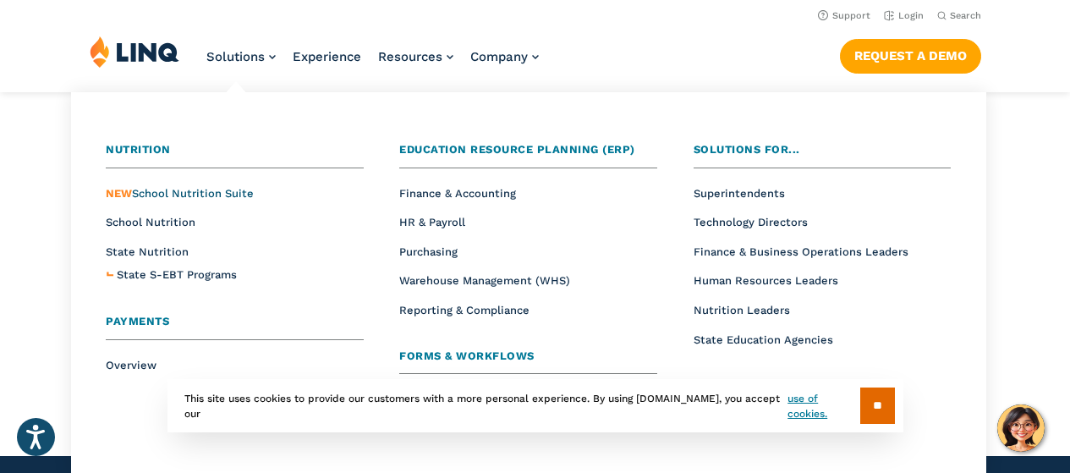 This screenshot has height=473, width=1070. I want to click on span: HR & Payroll, so click(432, 222).